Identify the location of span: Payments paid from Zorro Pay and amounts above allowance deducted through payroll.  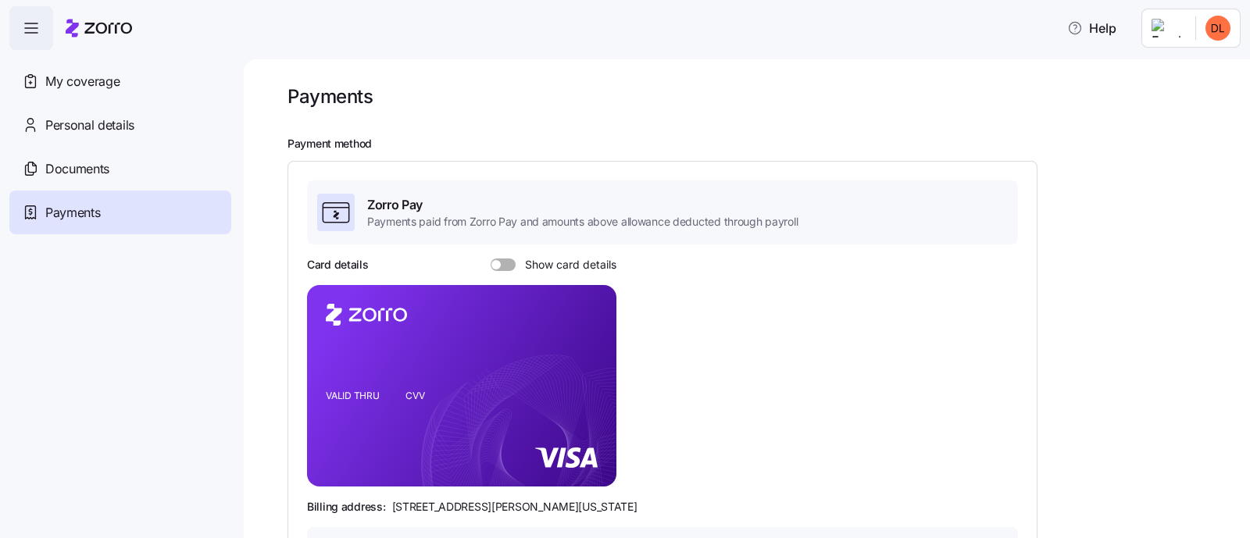
(582, 222).